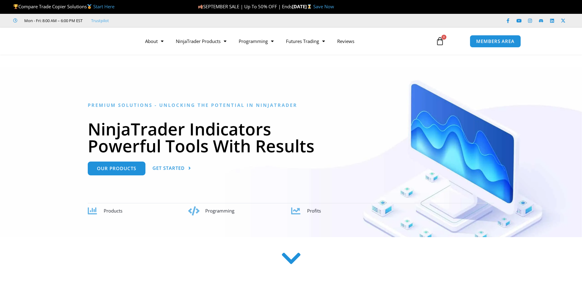 This screenshot has height=293, width=582. I want to click on span: Compare Trade Copier Solutions, so click(64, 6).